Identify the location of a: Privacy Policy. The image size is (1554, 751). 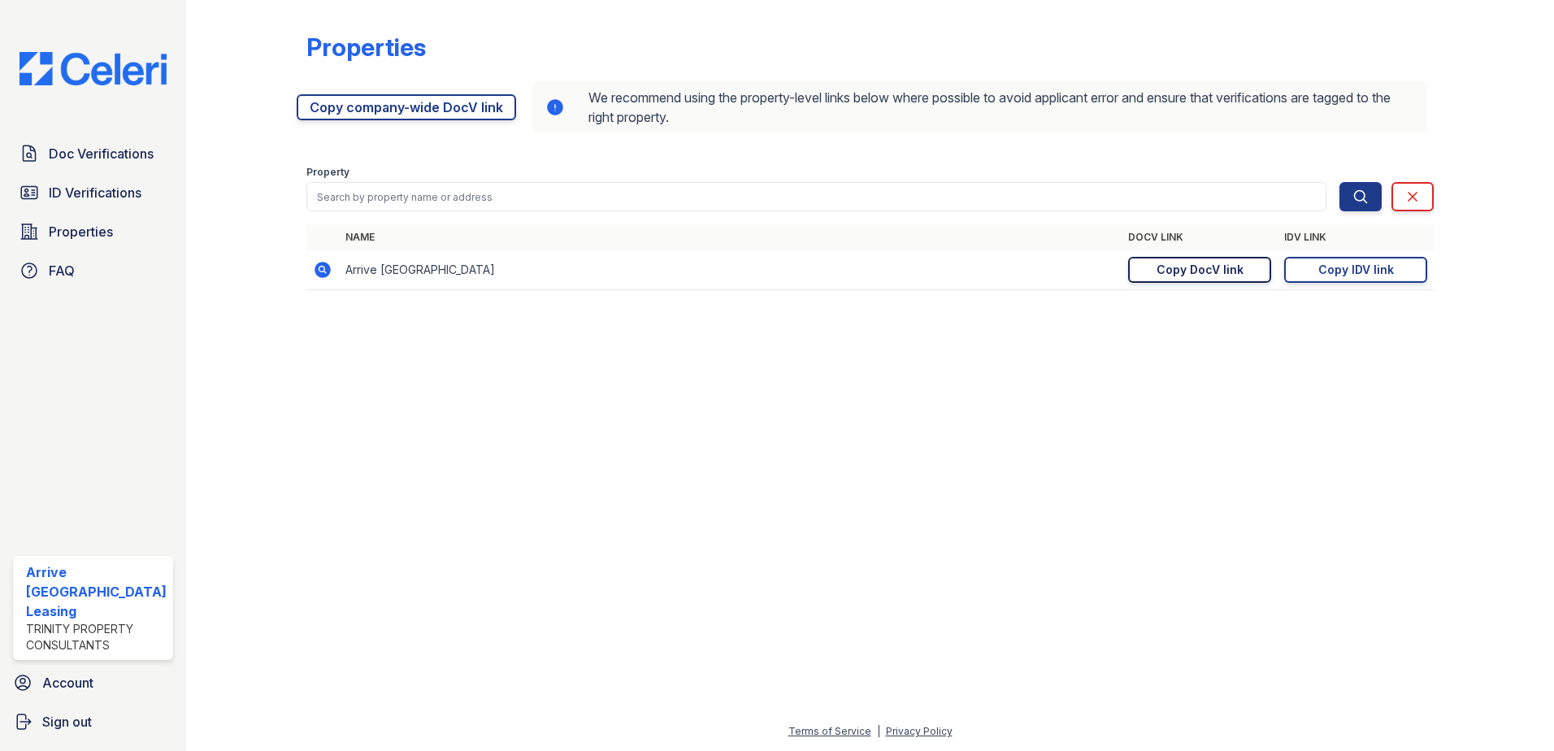
(919, 731).